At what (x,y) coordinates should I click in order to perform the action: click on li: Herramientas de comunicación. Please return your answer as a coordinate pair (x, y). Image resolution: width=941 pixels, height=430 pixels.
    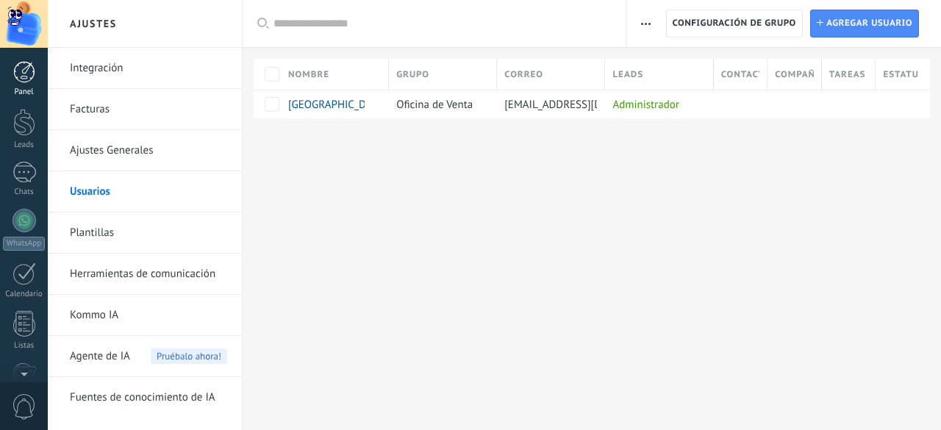
    Looking at the image, I should click on (145, 274).